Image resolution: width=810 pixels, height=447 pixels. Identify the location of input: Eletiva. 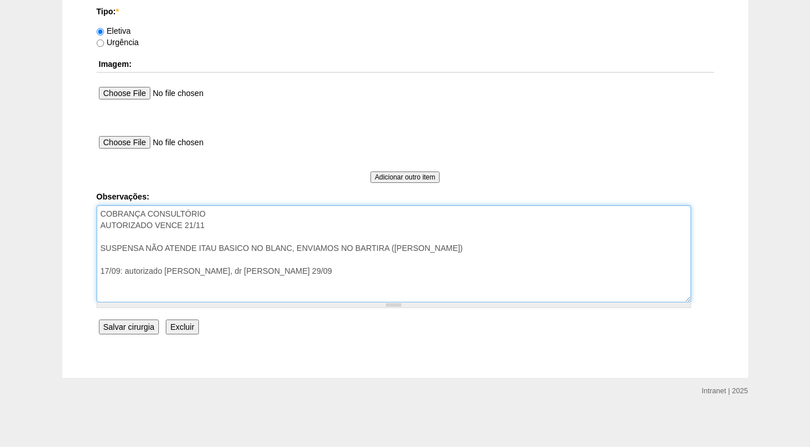
(100, 31).